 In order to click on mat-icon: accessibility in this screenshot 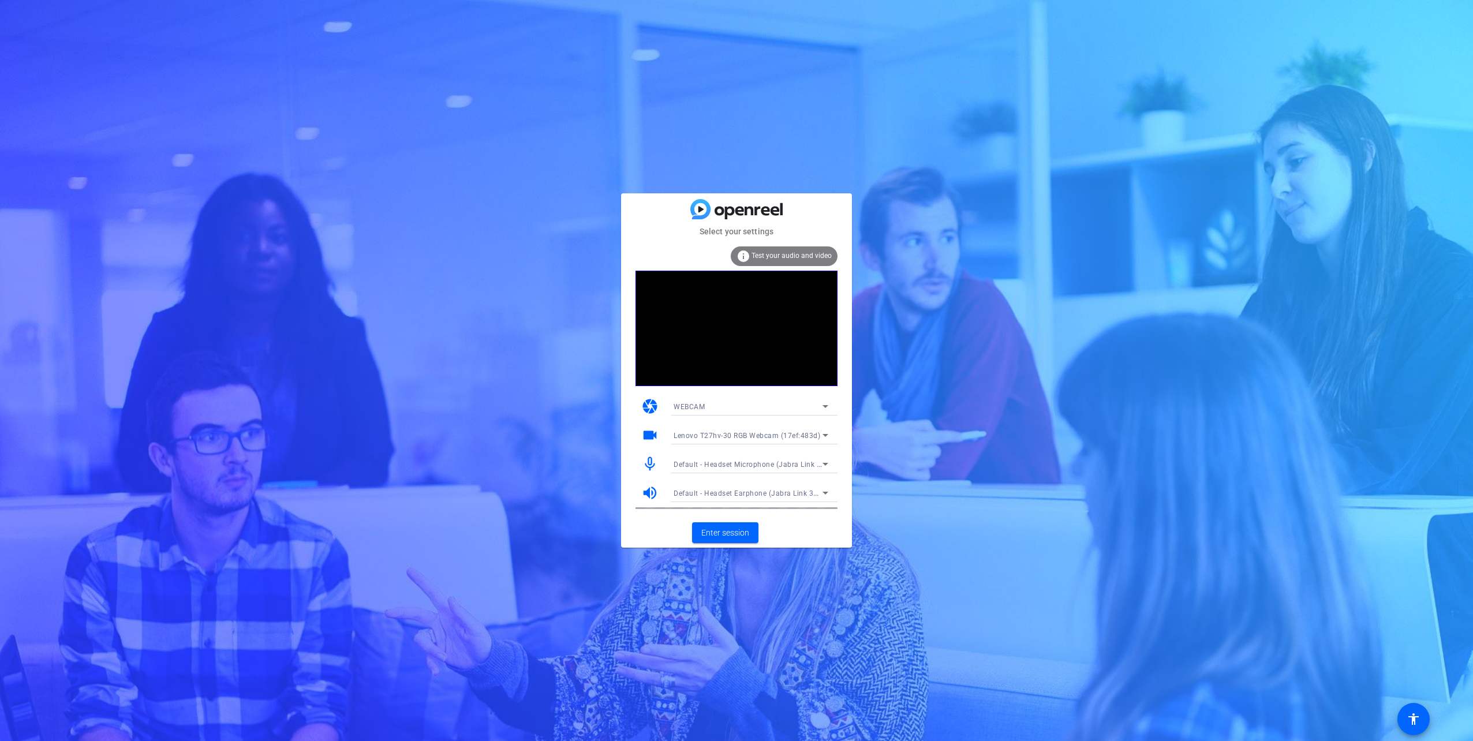, I will do `click(1413, 719)`.